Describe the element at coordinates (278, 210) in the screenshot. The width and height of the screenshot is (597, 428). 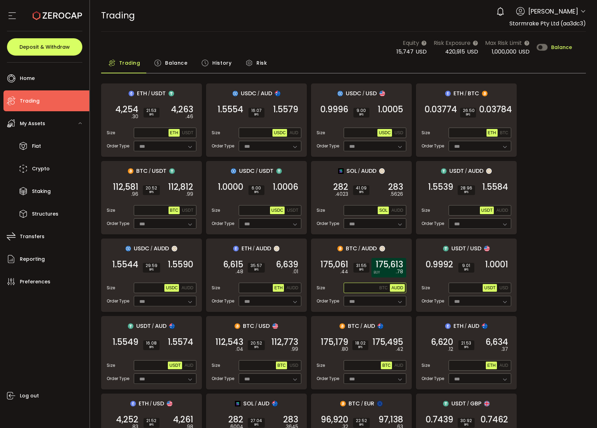
I see `button: USDC` at that location.